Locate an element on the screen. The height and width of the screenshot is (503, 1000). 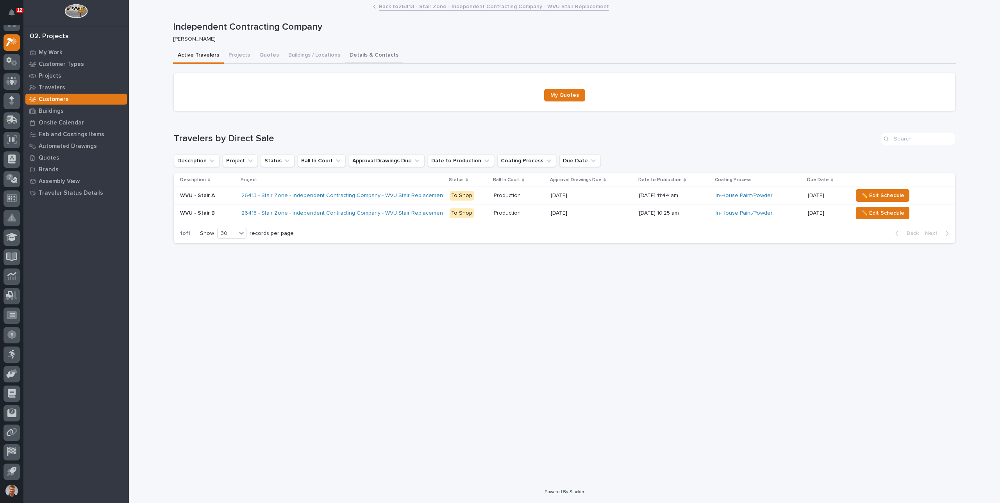
a: Fab and Coatings Items is located at coordinates (76, 134).